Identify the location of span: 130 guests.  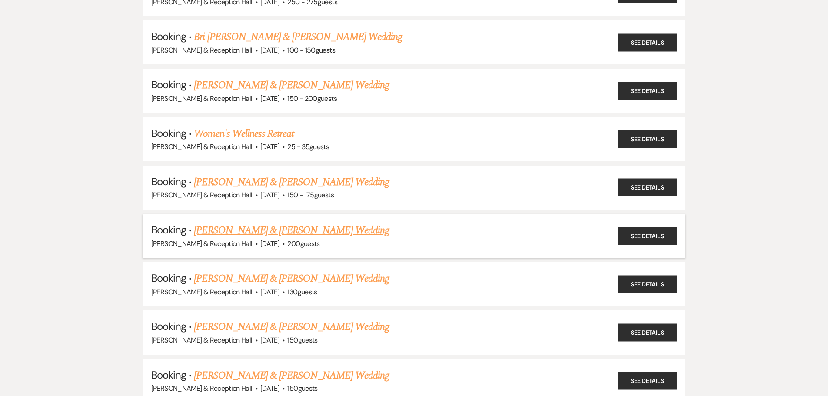
(302, 292).